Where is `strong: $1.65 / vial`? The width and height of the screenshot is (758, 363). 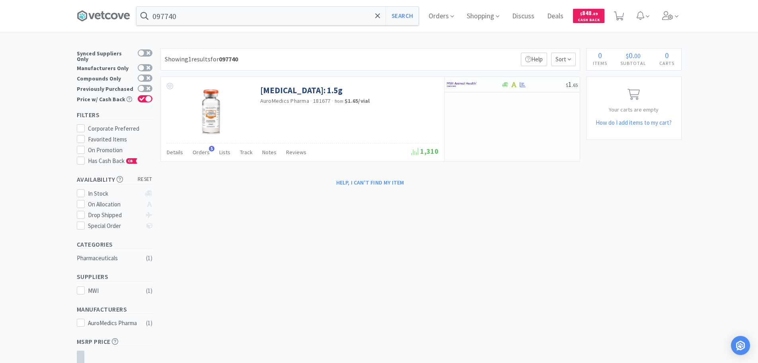
strong: $1.65 / vial is located at coordinates (357, 101).